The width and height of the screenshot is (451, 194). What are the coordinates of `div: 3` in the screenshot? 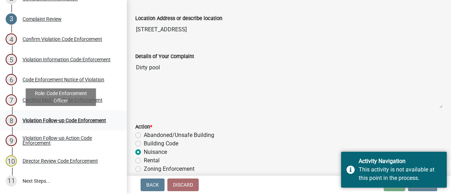 It's located at (11, 19).